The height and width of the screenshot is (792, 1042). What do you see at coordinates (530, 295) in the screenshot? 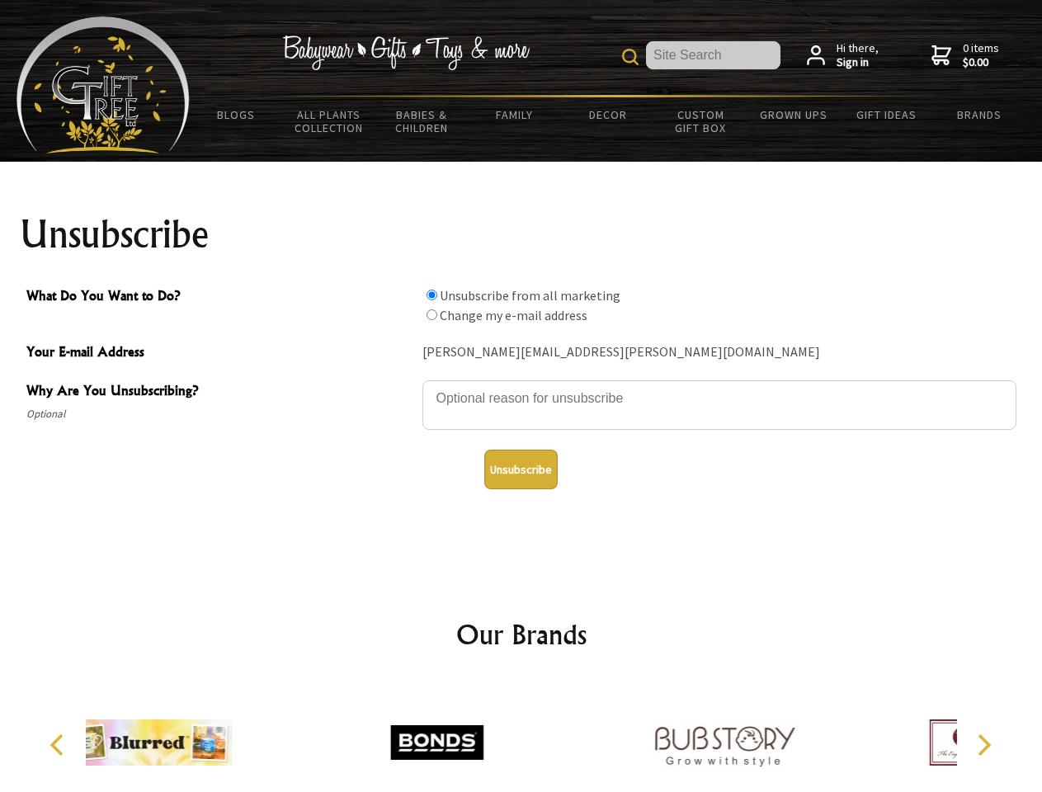
I see `label: Unsubscribe from all marketing` at bounding box center [530, 295].